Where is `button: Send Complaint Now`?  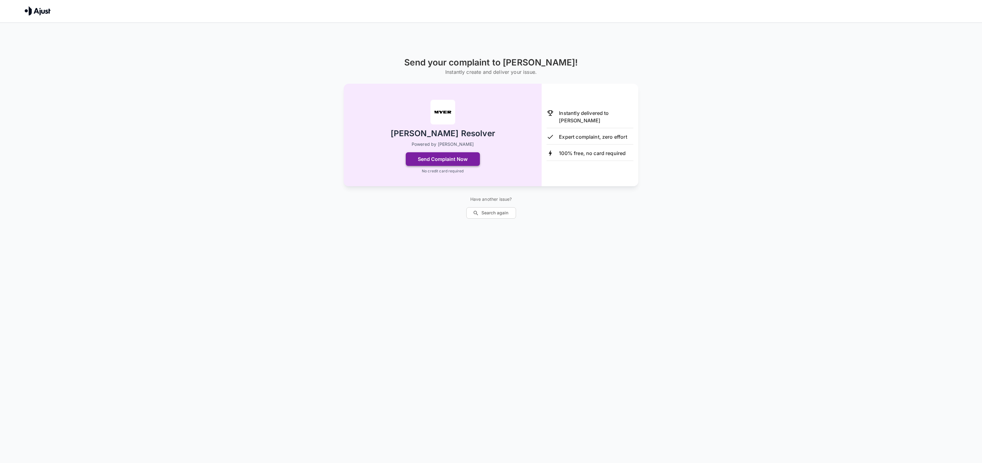
button: Send Complaint Now is located at coordinates (443, 159).